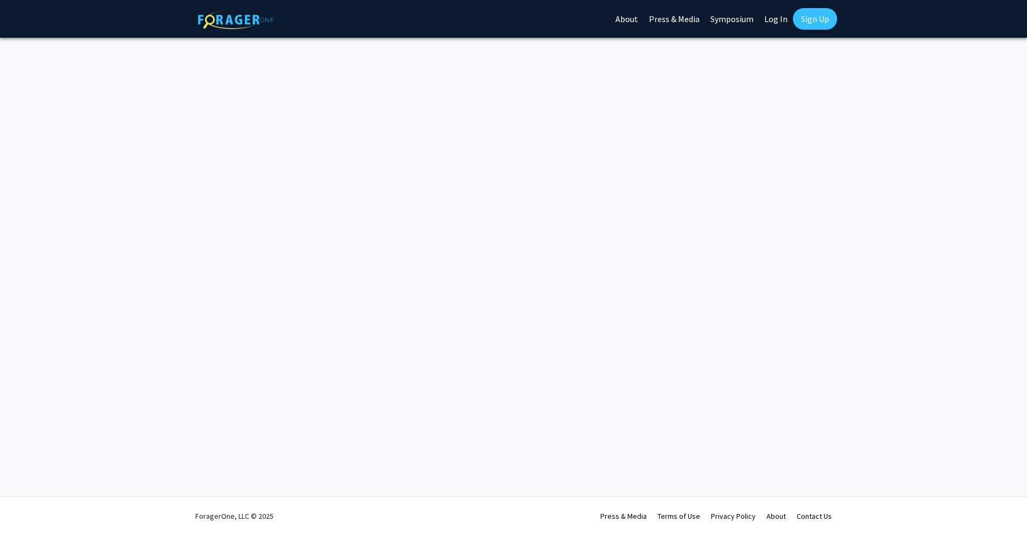 Image resolution: width=1027 pixels, height=535 pixels. What do you see at coordinates (234, 516) in the screenshot?
I see `div: ForagerOne, LLC © 2025` at bounding box center [234, 516].